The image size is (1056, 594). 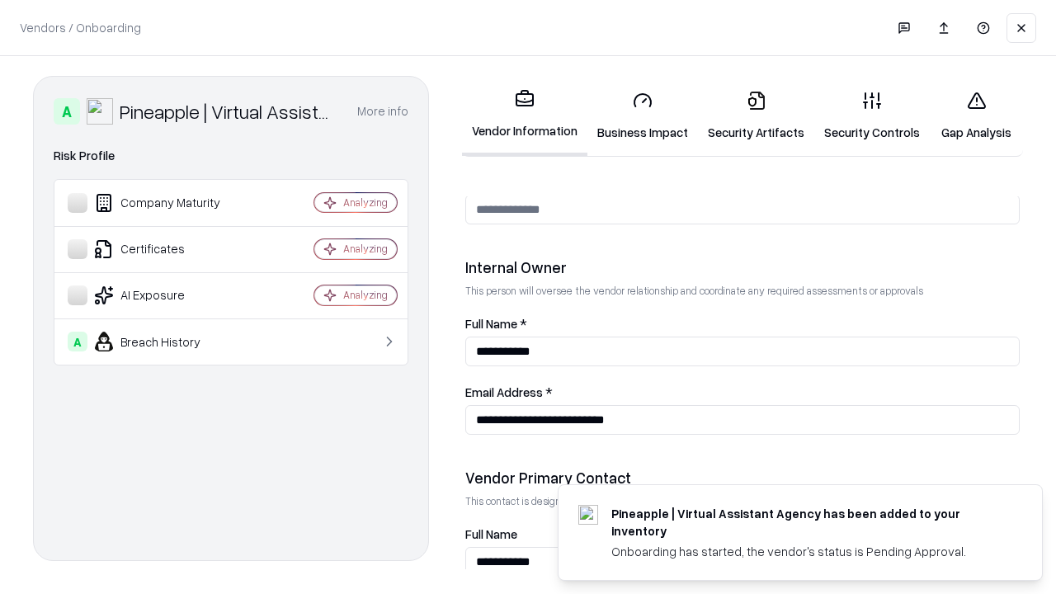 What do you see at coordinates (807, 551) in the screenshot?
I see `div: Onboarding has started, the vendor's status is Pending Approval.` at bounding box center [807, 551].